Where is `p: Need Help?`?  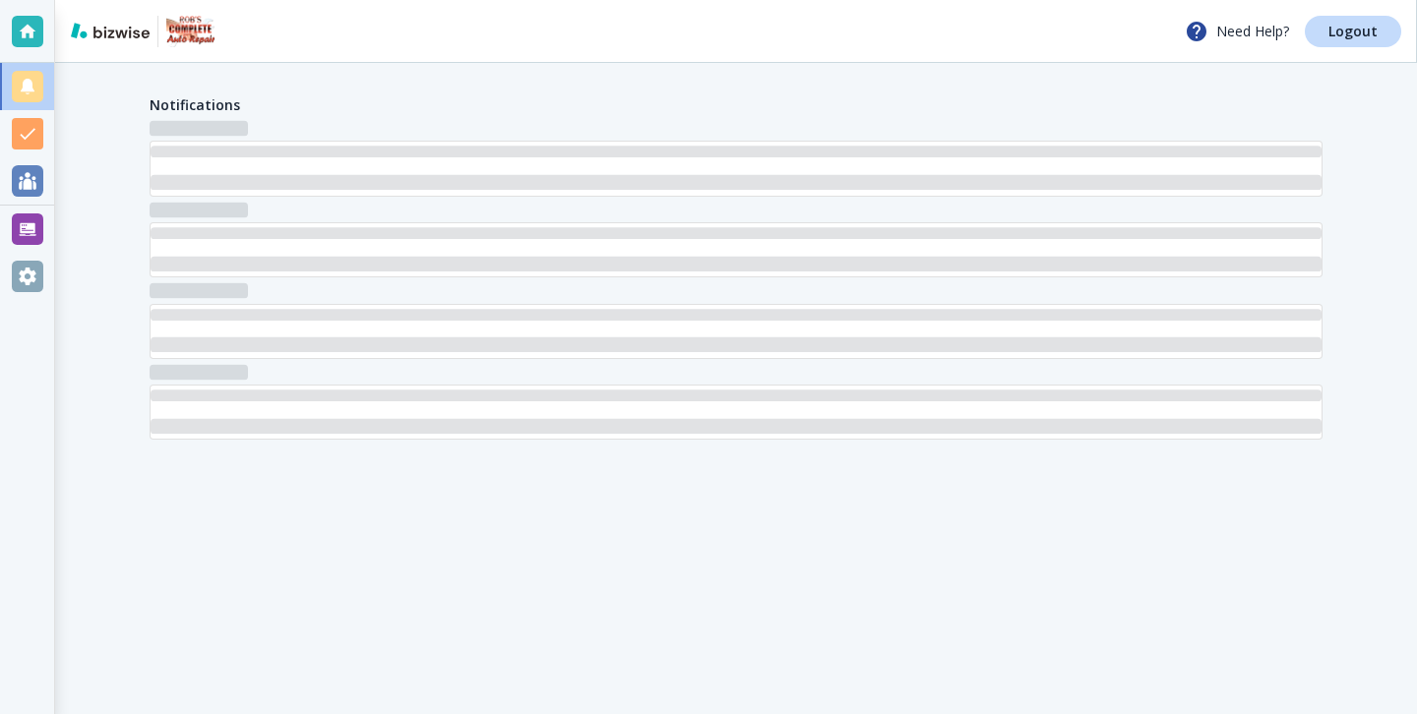 p: Need Help? is located at coordinates (1237, 31).